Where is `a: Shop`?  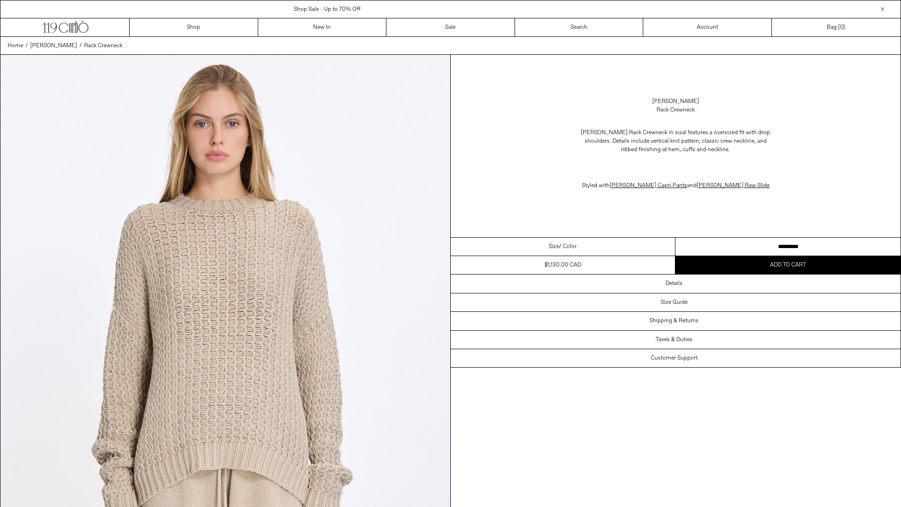
a: Shop is located at coordinates (194, 27).